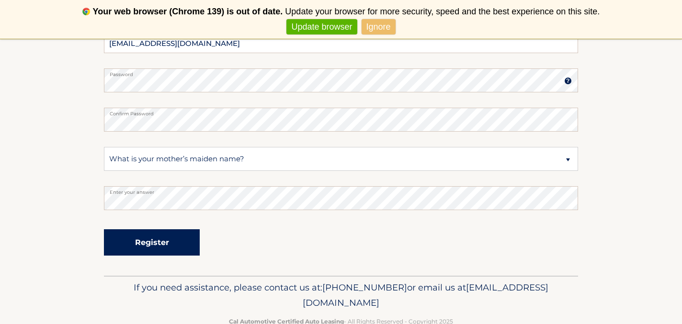  Describe the element at coordinates (341, 41) in the screenshot. I see `input: Email` at that location.